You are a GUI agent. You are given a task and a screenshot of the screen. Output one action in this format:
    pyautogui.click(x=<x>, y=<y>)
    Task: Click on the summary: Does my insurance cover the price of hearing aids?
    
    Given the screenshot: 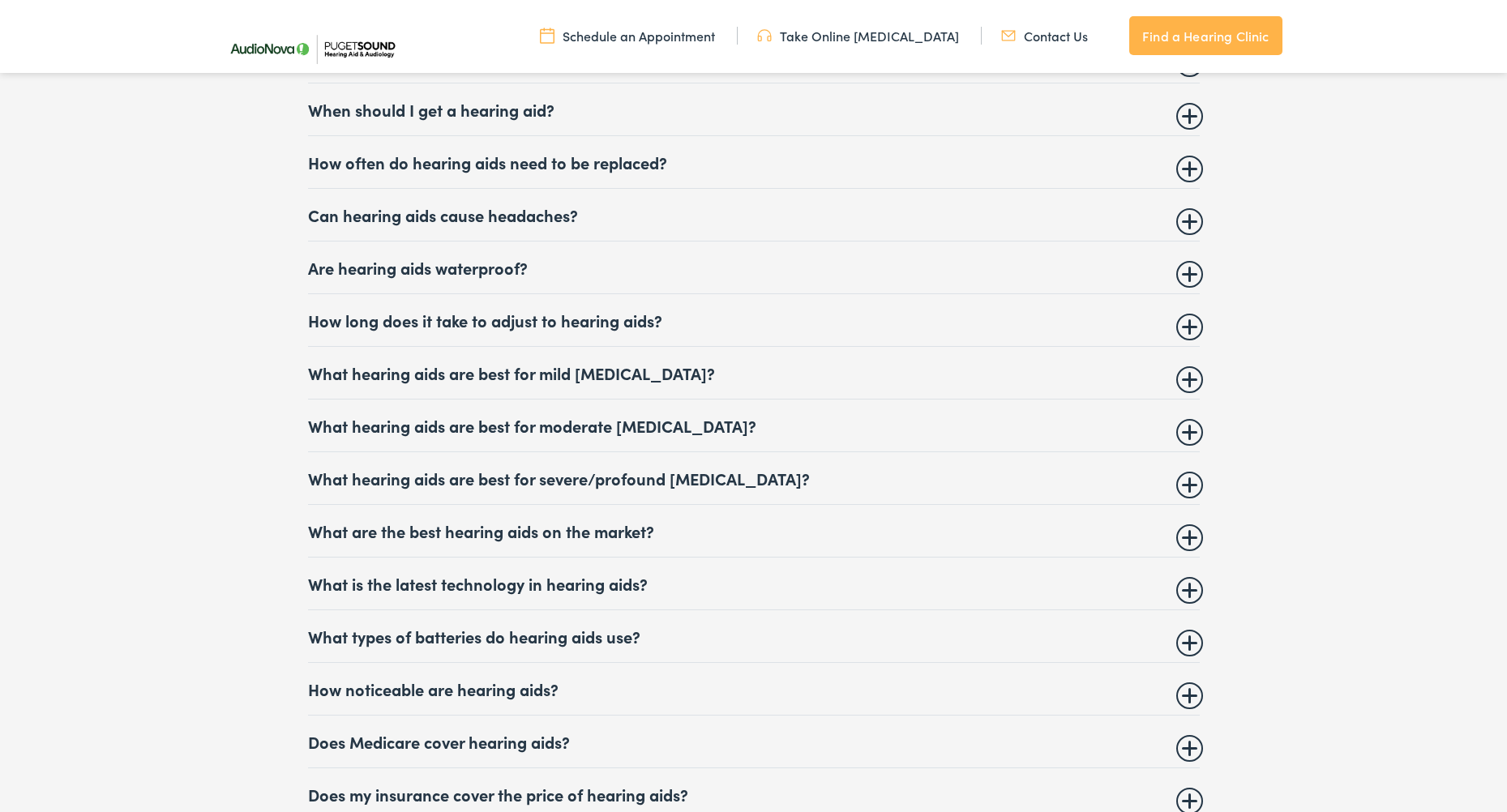 What is the action you would take?
    pyautogui.click(x=754, y=795)
    